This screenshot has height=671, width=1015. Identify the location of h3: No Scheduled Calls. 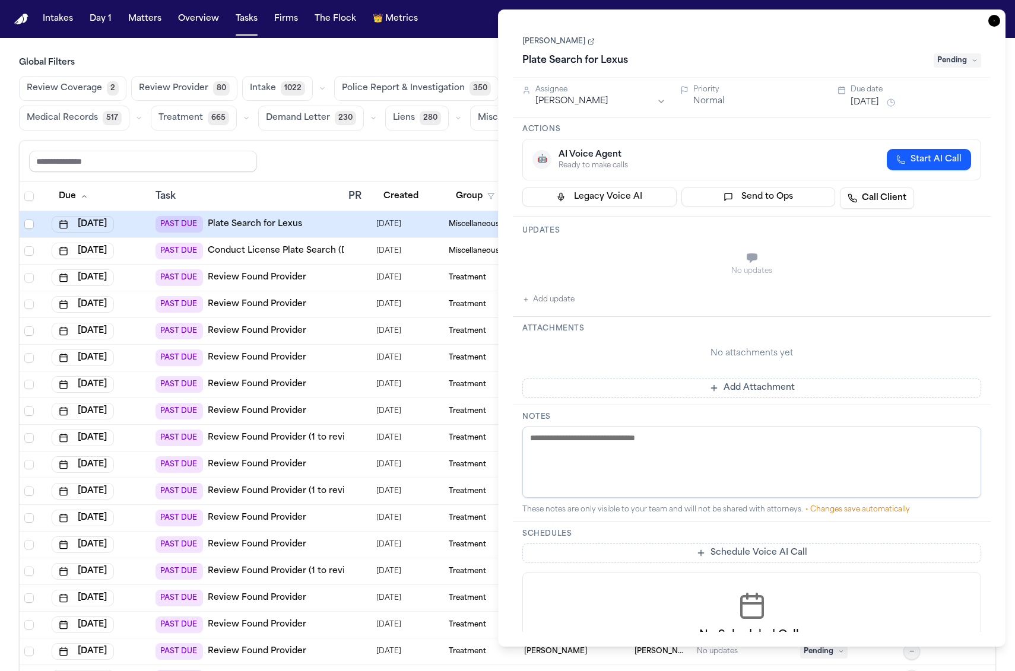
(751, 636).